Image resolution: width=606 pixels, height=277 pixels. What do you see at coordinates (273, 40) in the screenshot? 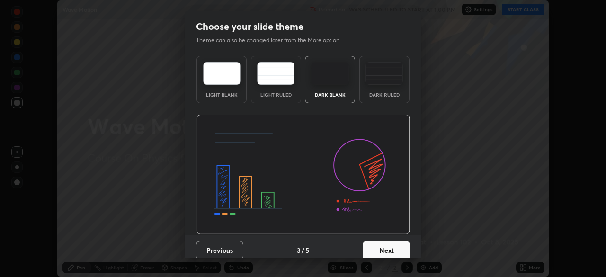
I see `p: Theme can also be changed later from the More option` at bounding box center [273, 40].